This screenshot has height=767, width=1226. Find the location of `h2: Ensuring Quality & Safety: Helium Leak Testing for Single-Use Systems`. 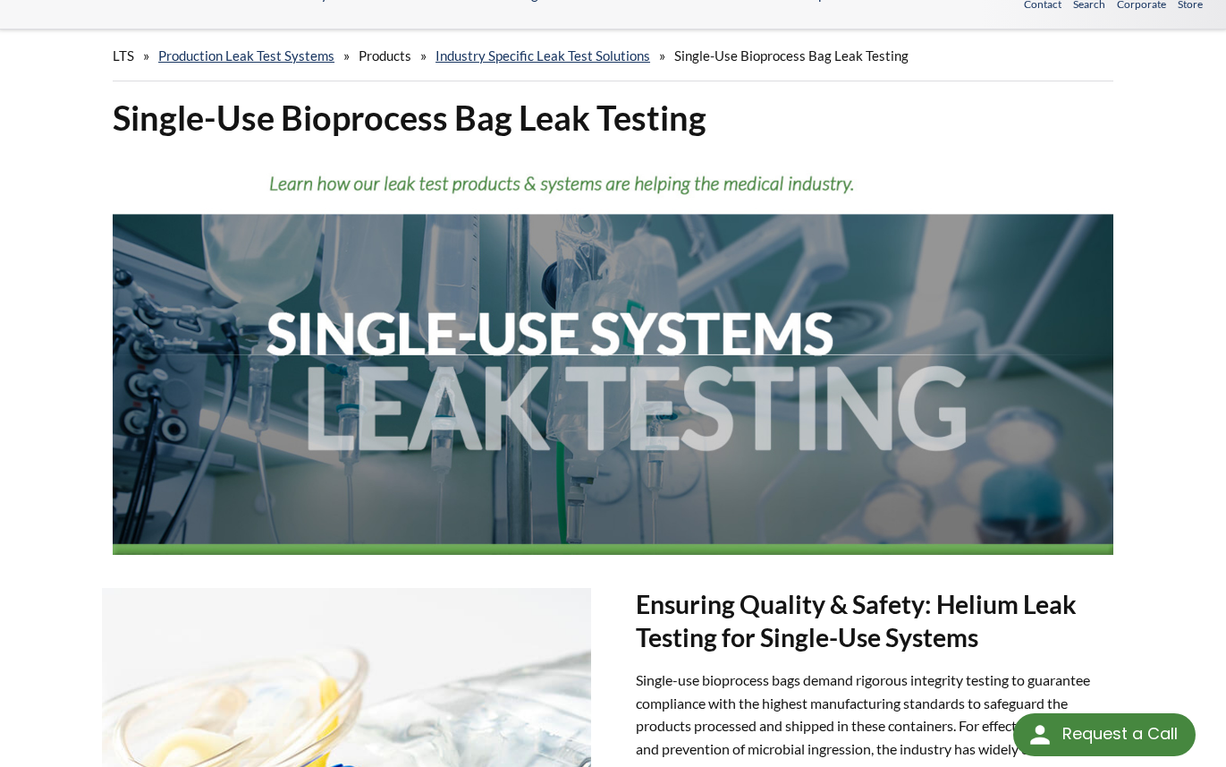

h2: Ensuring Quality & Safety: Helium Leak Testing for Single-Use Systems is located at coordinates (880, 621).